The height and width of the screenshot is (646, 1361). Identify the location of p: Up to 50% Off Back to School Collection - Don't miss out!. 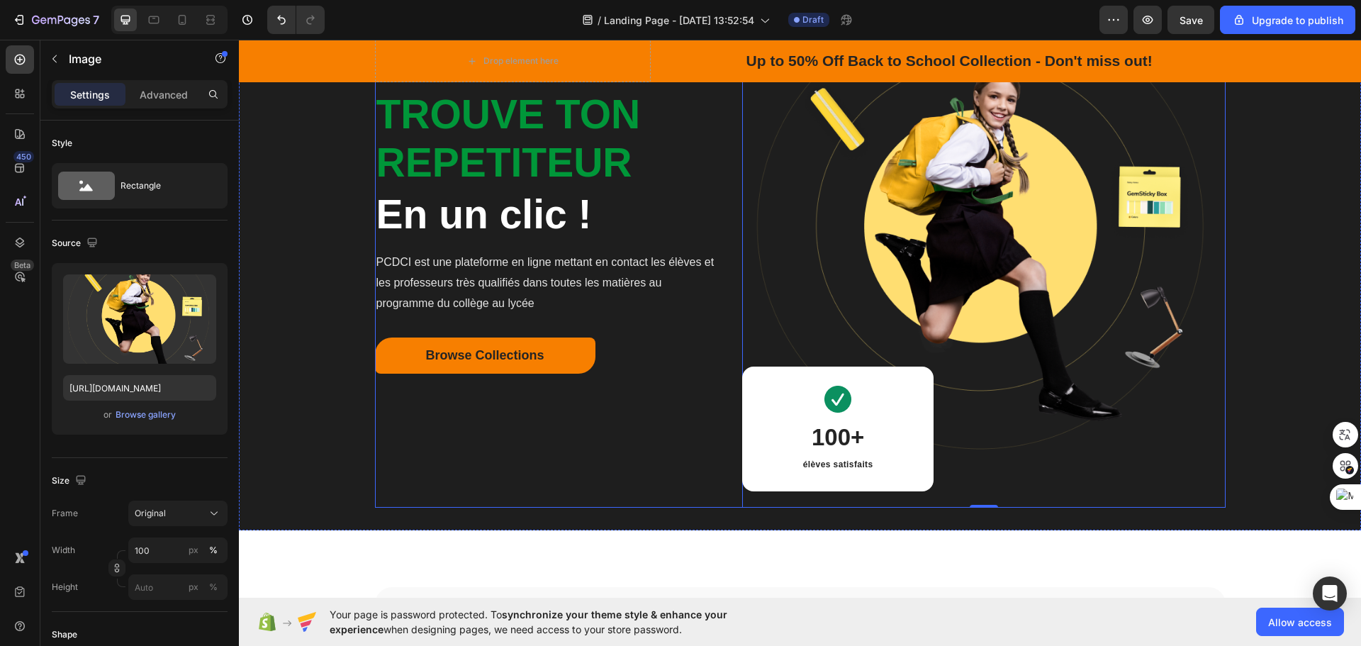
(710, 21).